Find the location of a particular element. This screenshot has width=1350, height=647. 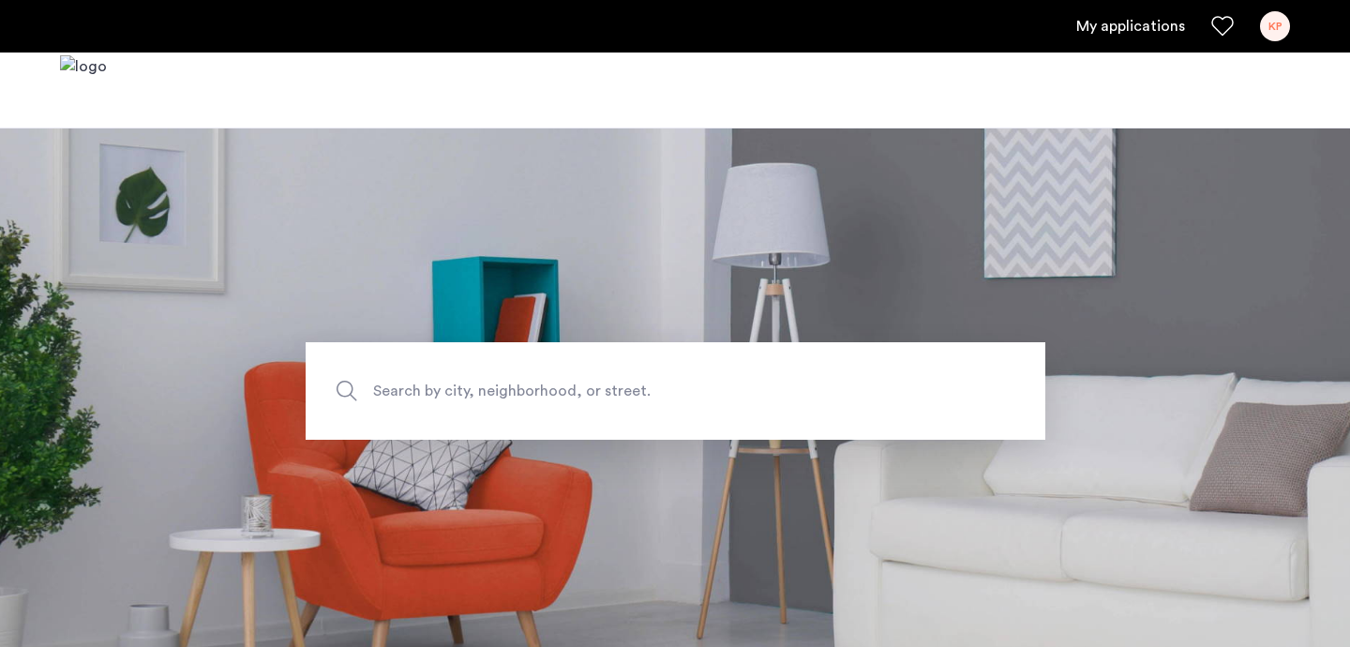

a: Favorites is located at coordinates (1222, 26).